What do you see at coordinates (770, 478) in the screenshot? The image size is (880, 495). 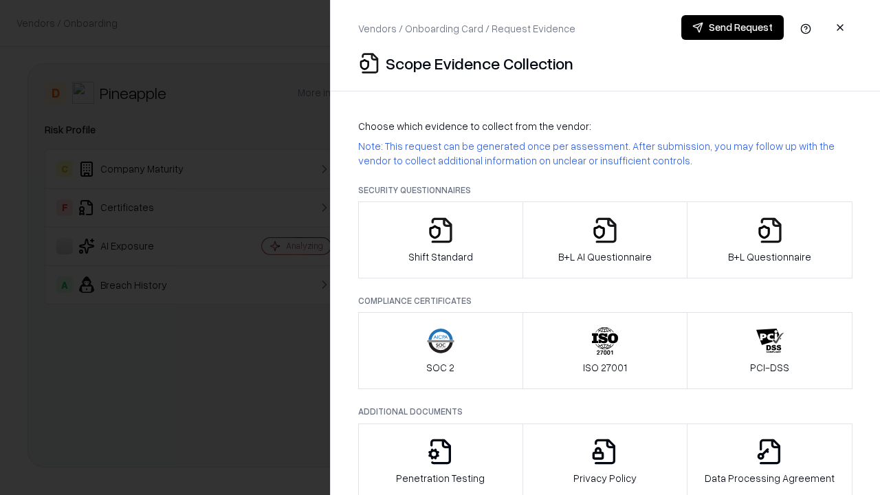 I see `p: Data Processing Agreement` at bounding box center [770, 478].